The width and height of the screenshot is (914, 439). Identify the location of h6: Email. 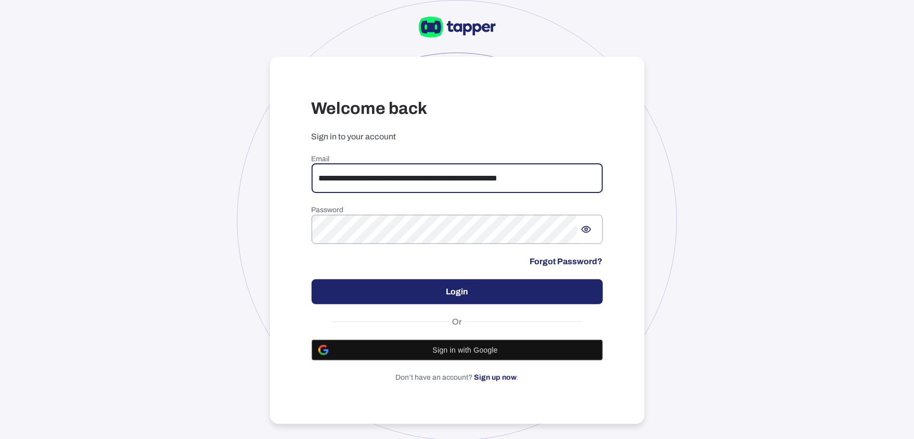
(457, 159).